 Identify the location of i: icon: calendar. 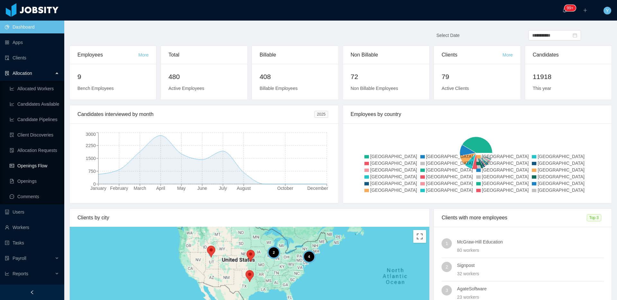
(575, 35).